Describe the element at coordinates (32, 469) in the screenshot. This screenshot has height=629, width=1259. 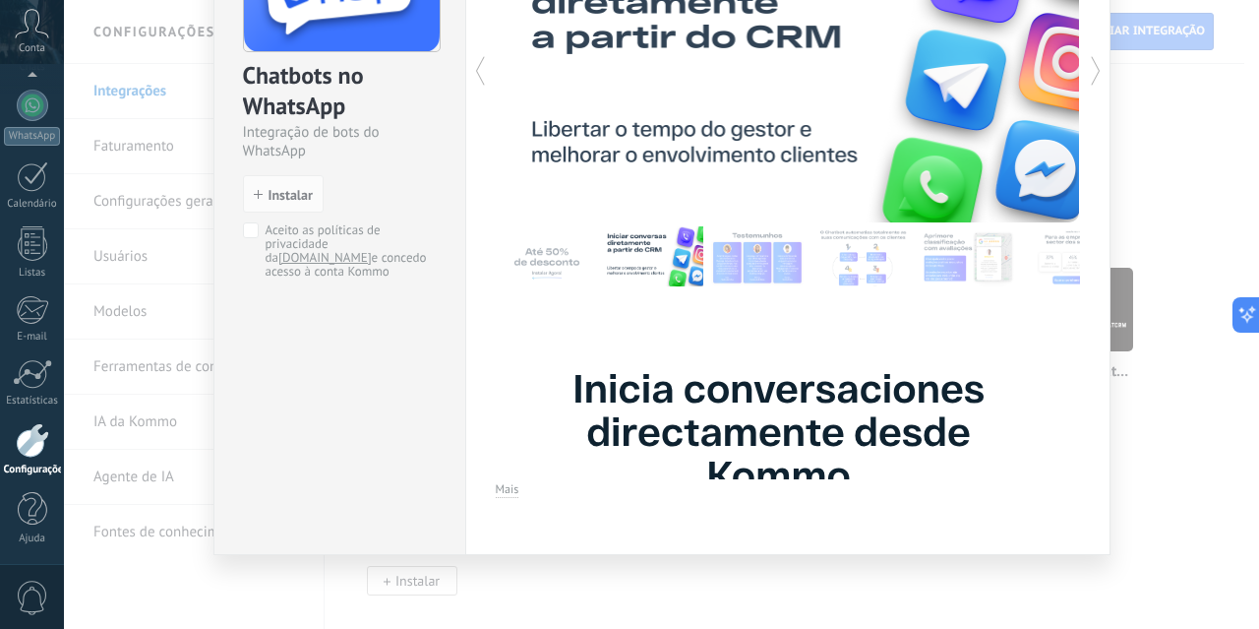
I see `div: Configurações` at that location.